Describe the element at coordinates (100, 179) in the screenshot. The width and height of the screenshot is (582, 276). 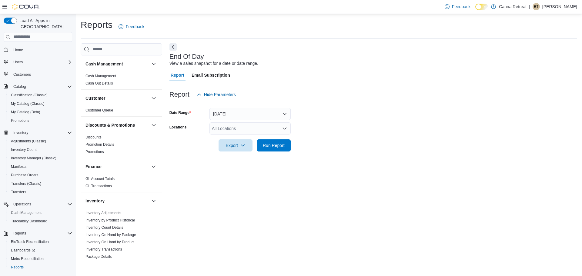
I see `a: GL Account Totals` at that location.